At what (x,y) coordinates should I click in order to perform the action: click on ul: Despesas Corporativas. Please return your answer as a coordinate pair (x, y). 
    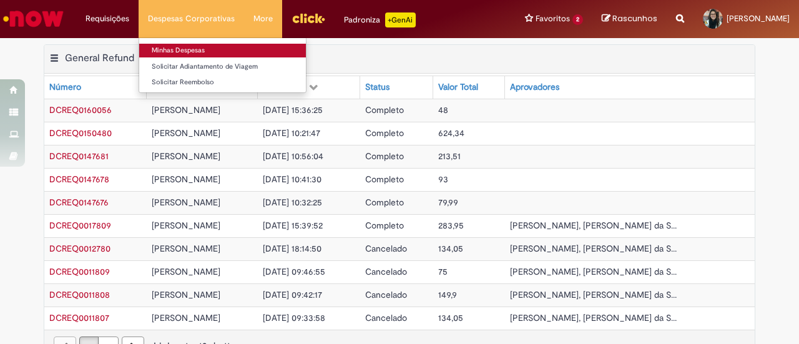
    Looking at the image, I should click on (222, 65).